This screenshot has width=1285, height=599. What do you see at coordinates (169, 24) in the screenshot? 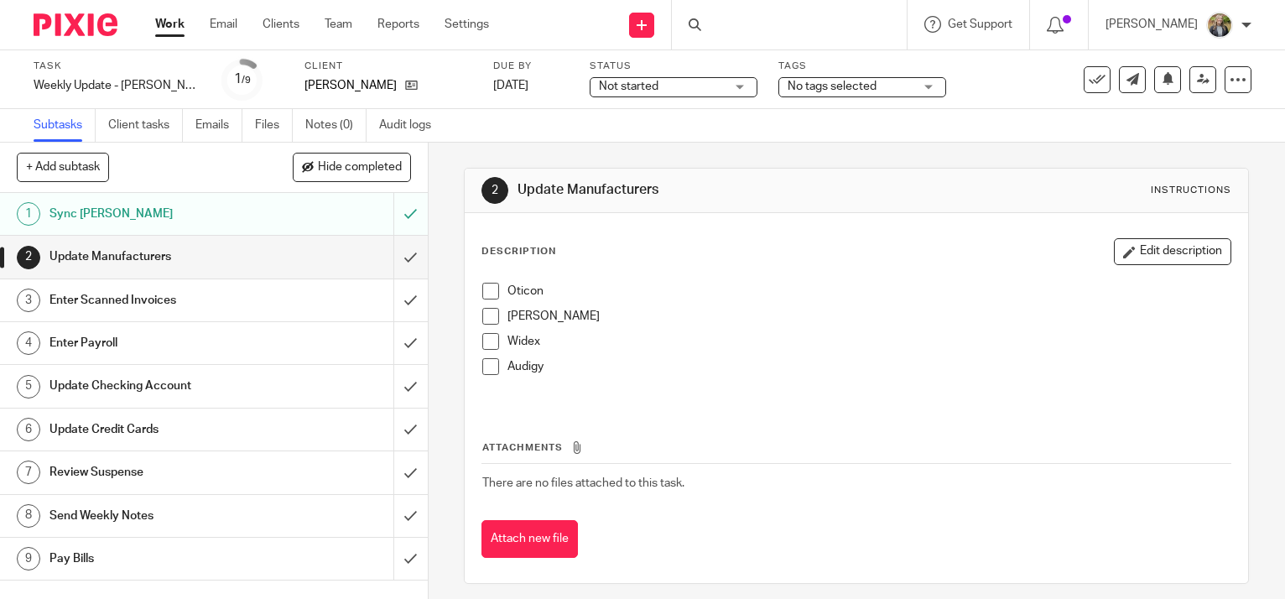
I see `a: Work` at bounding box center [169, 24].